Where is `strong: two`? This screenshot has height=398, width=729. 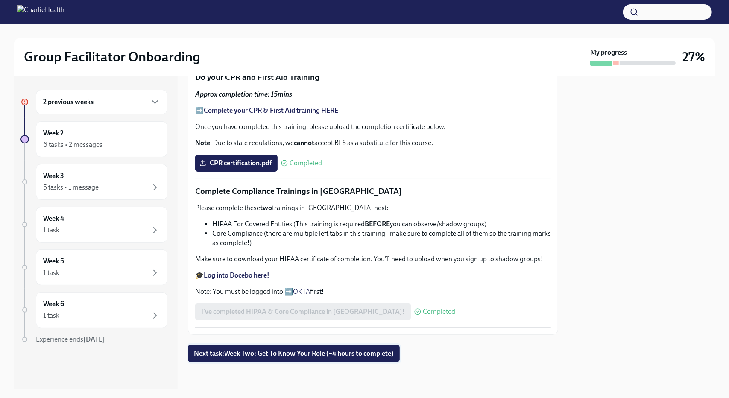
strong: two is located at coordinates (266, 207).